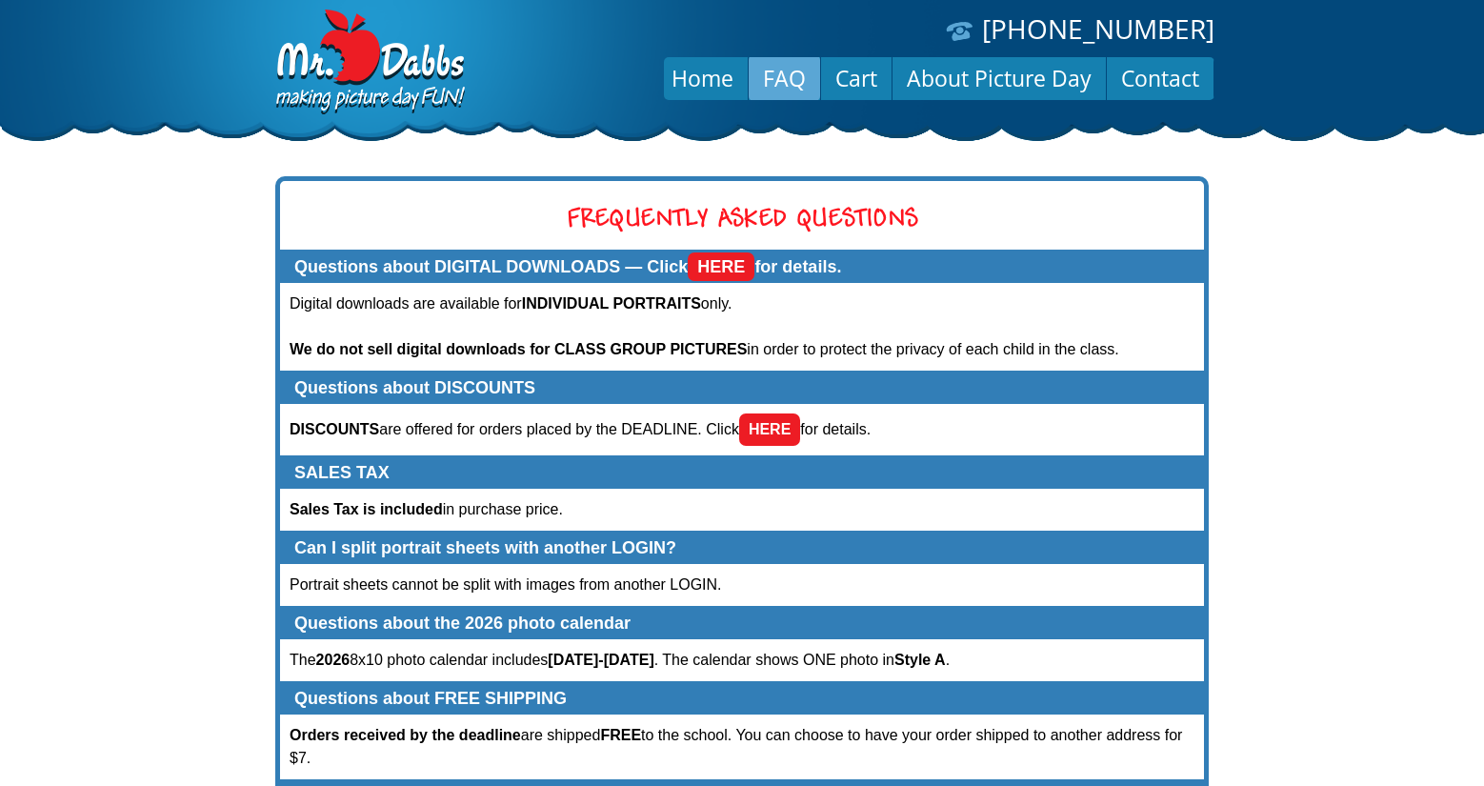  I want to click on strong: Orders received by the deadline, so click(405, 735).